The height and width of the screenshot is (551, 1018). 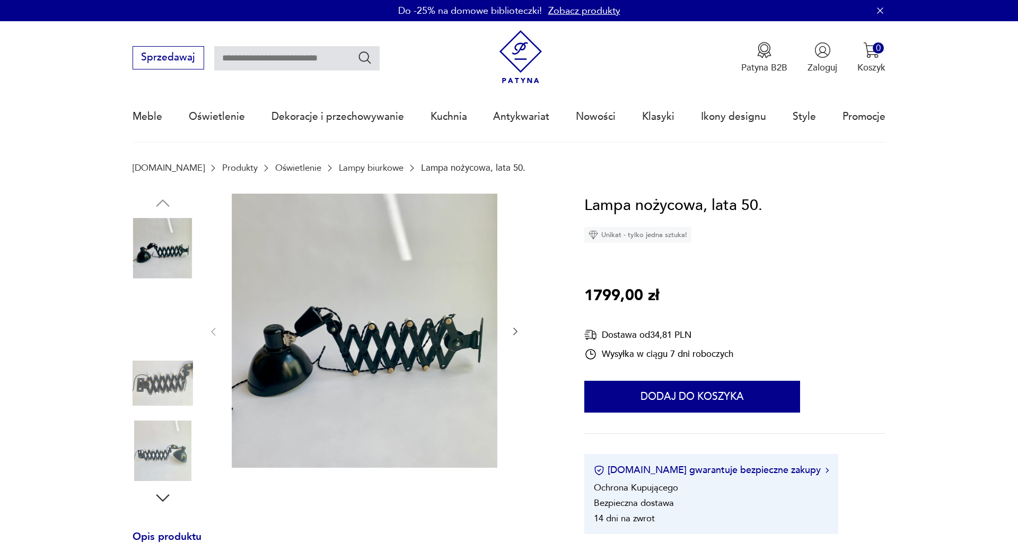 What do you see at coordinates (634, 503) in the screenshot?
I see `li: Bezpieczna dostawa` at bounding box center [634, 503].